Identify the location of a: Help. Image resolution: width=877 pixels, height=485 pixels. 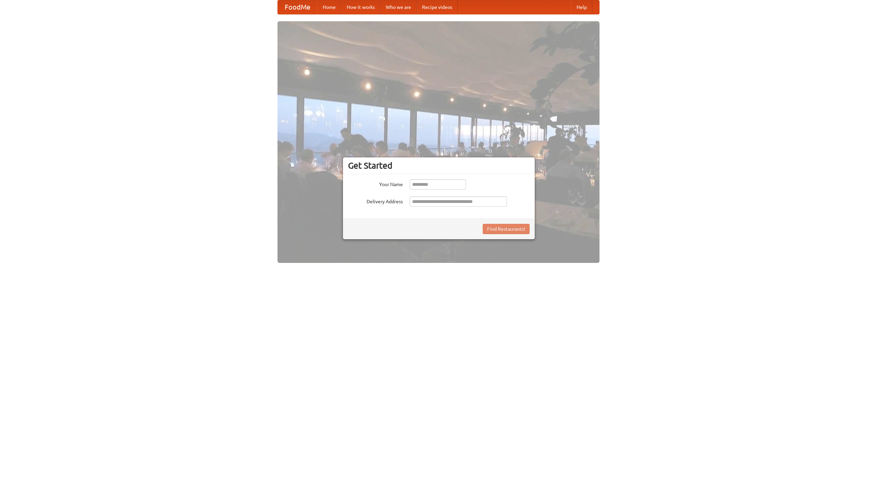
(582, 7).